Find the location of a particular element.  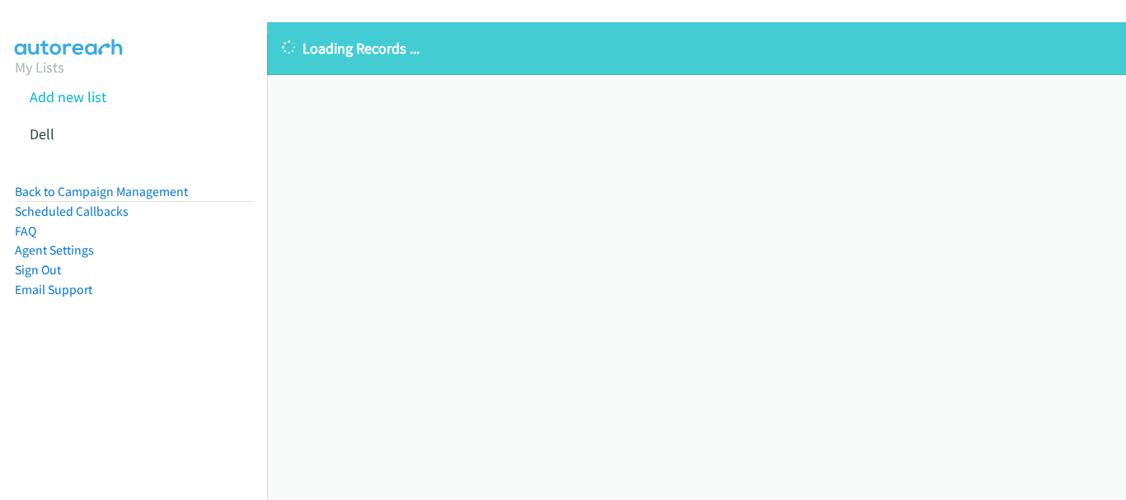

a: Email Support is located at coordinates (54, 289).